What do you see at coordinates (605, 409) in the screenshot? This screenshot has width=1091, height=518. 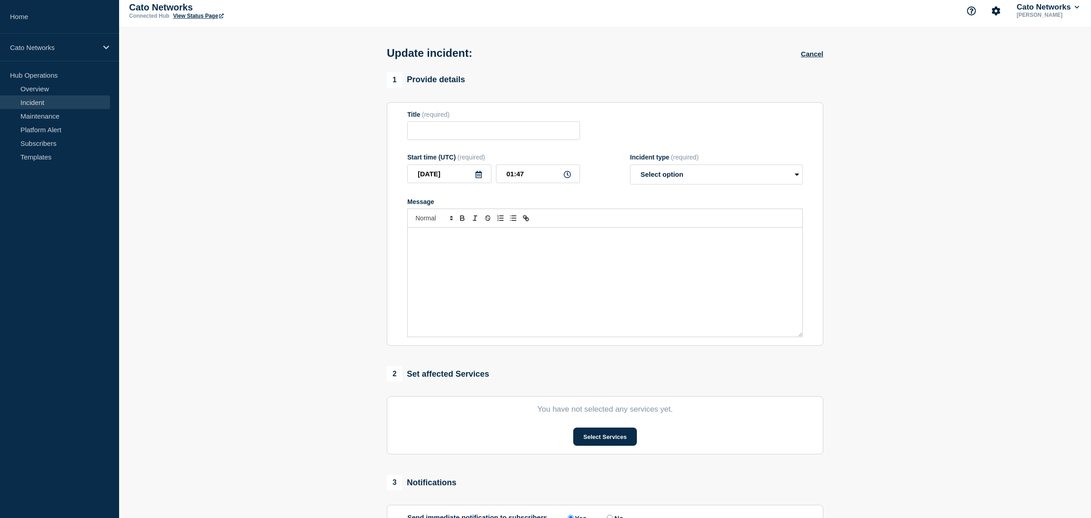 I see `p: You have not selected any services yet.` at bounding box center [605, 409].